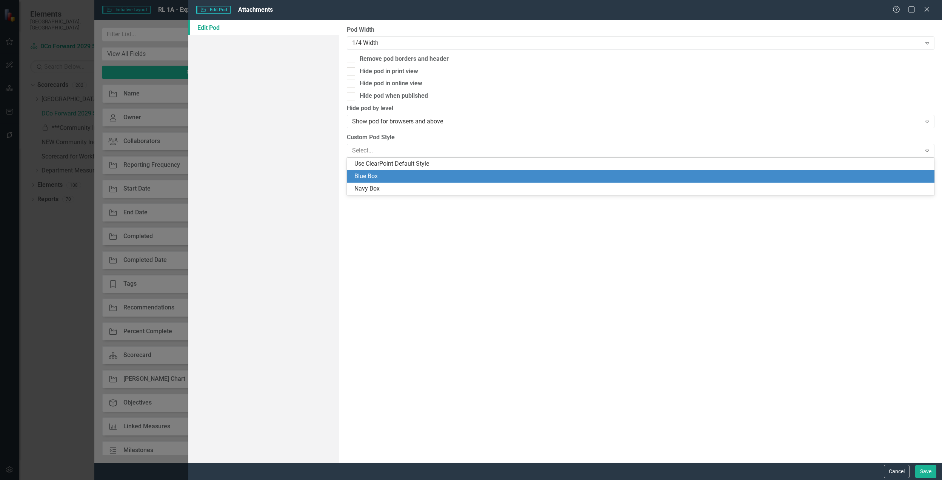  What do you see at coordinates (394, 96) in the screenshot?
I see `div: Hide pod when published` at bounding box center [394, 96].